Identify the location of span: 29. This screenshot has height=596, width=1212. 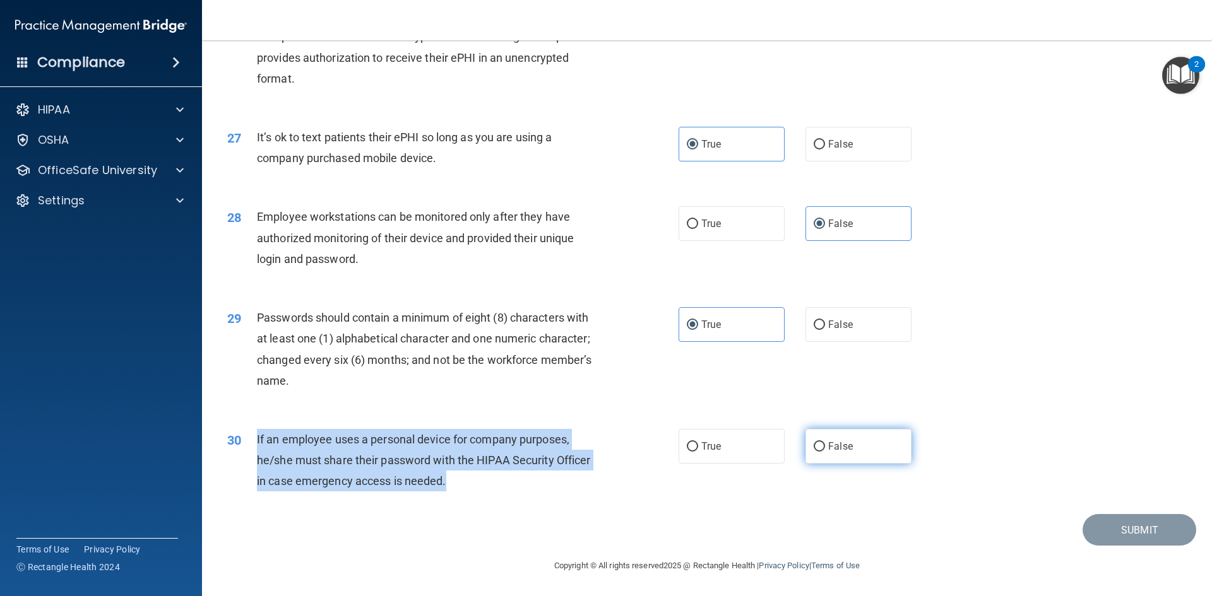
(234, 319).